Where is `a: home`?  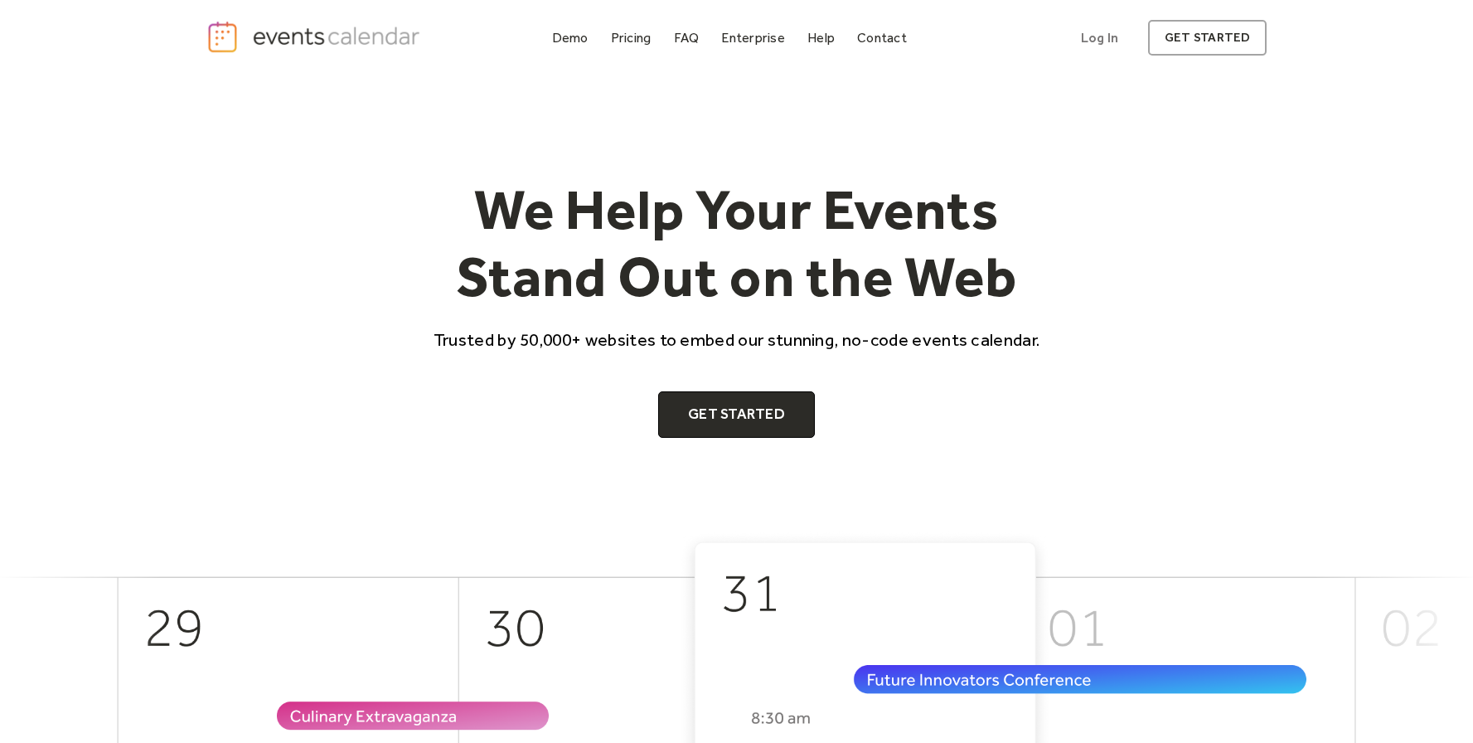
a: home is located at coordinates (316, 36).